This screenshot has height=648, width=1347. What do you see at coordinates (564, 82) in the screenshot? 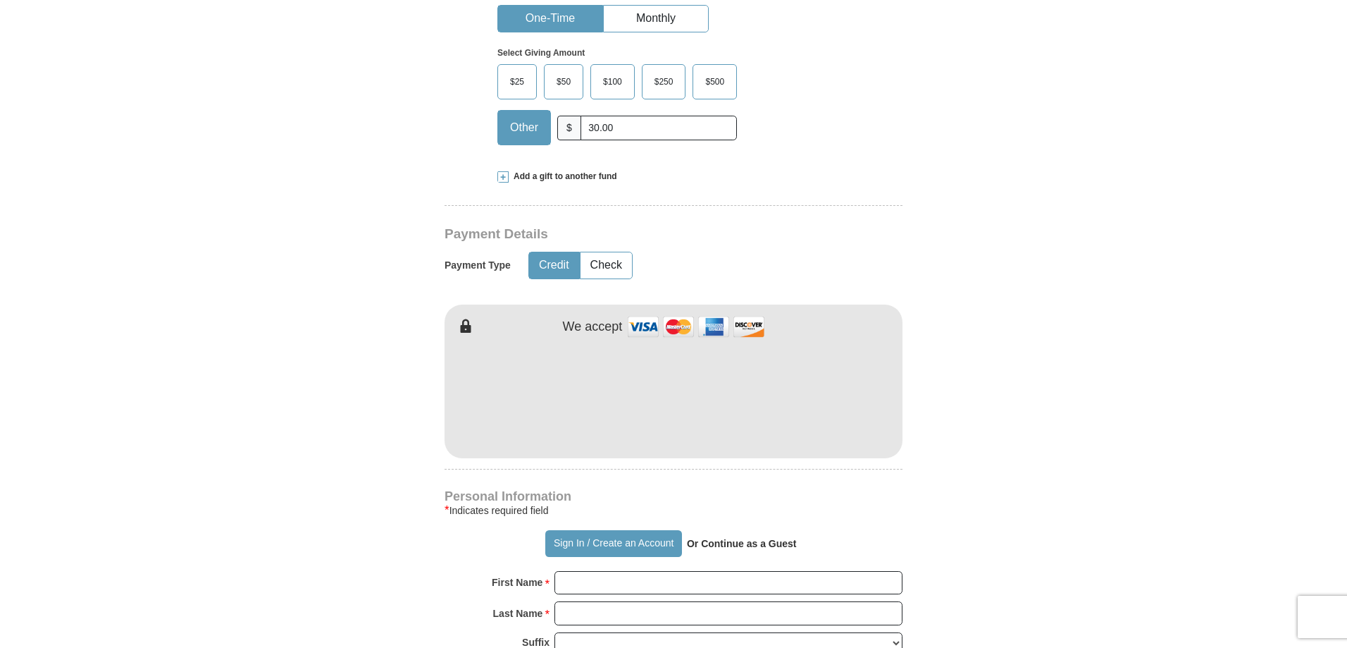
I see `span: $50` at bounding box center [564, 82].